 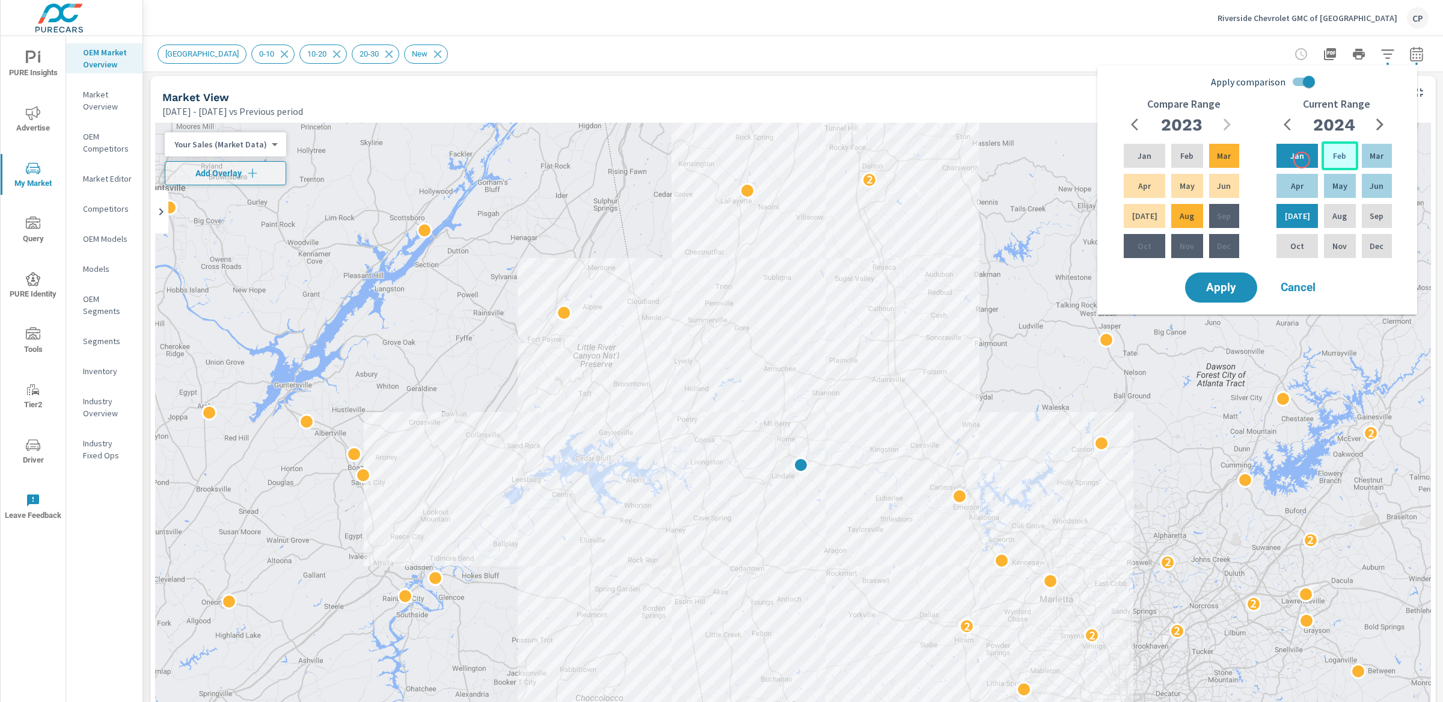 What do you see at coordinates (369, 54) in the screenshot?
I see `span: 20-30` at bounding box center [369, 54].